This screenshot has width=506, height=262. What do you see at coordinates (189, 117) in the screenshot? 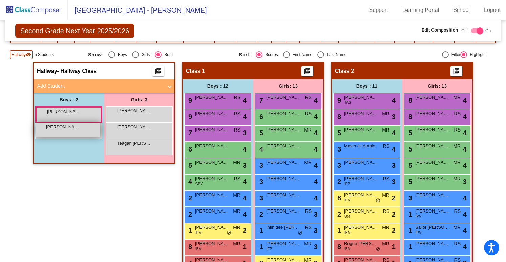
I see `span: 9` at bounding box center [189, 117].